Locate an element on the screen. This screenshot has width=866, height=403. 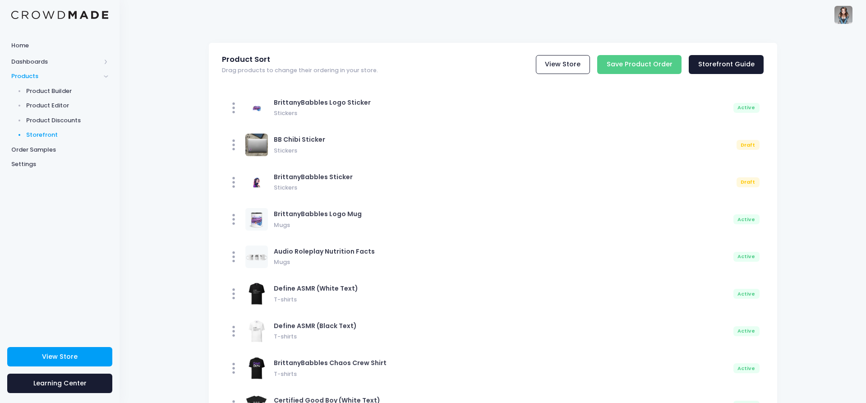
span: Product Builder is located at coordinates (67, 91).